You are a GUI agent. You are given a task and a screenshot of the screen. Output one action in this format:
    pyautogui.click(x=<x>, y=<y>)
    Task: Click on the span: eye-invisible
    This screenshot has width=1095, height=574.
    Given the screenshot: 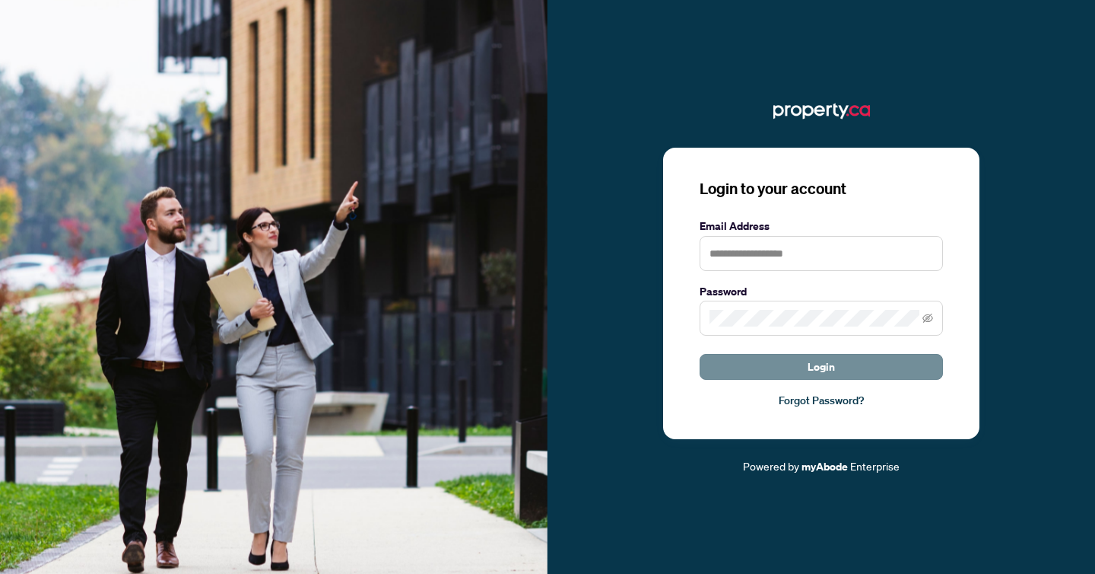 What is the action you would take?
    pyautogui.click(x=928, y=318)
    